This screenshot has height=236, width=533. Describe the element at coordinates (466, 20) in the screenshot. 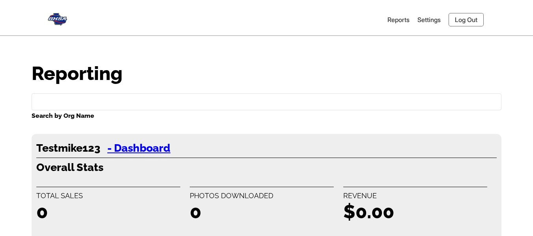

I see `a: Log Out` at that location.